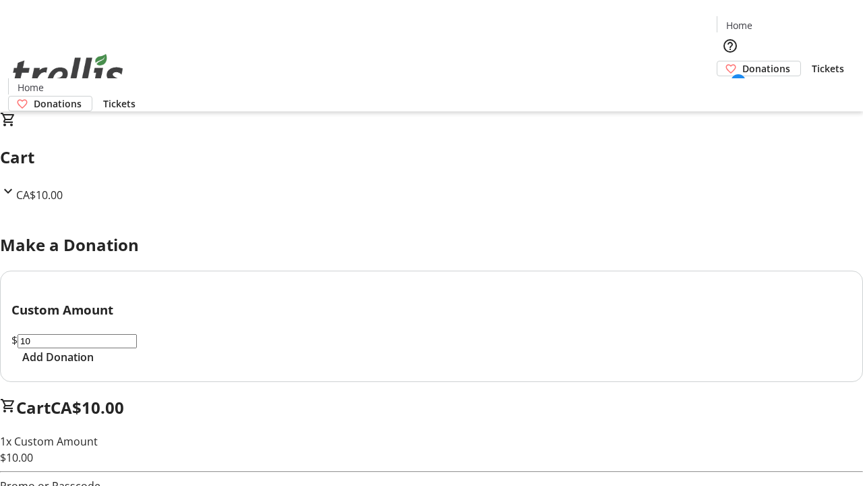 The width and height of the screenshot is (863, 486). I want to click on h3: Custom Amount, so click(432, 310).